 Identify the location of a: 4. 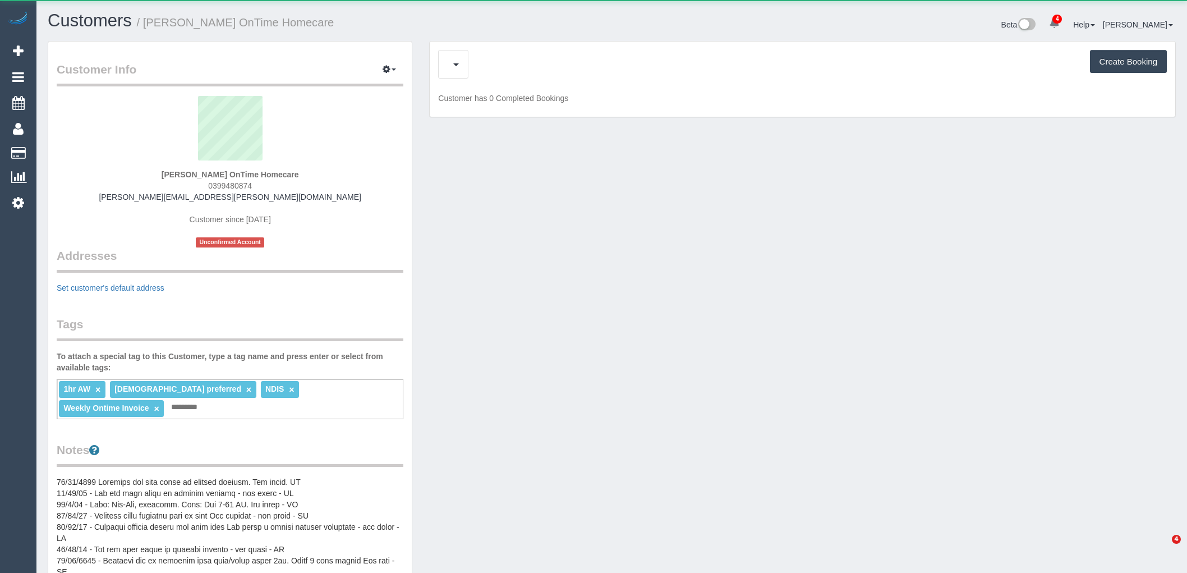
(1054, 24).